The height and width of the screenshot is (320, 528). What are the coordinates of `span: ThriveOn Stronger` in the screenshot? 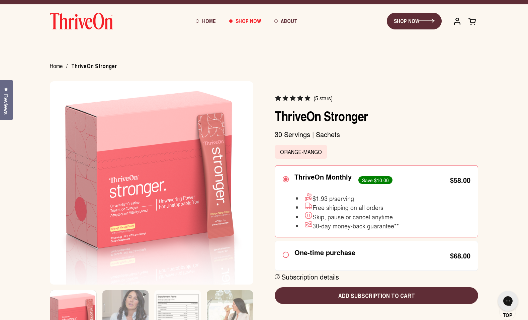 It's located at (94, 66).